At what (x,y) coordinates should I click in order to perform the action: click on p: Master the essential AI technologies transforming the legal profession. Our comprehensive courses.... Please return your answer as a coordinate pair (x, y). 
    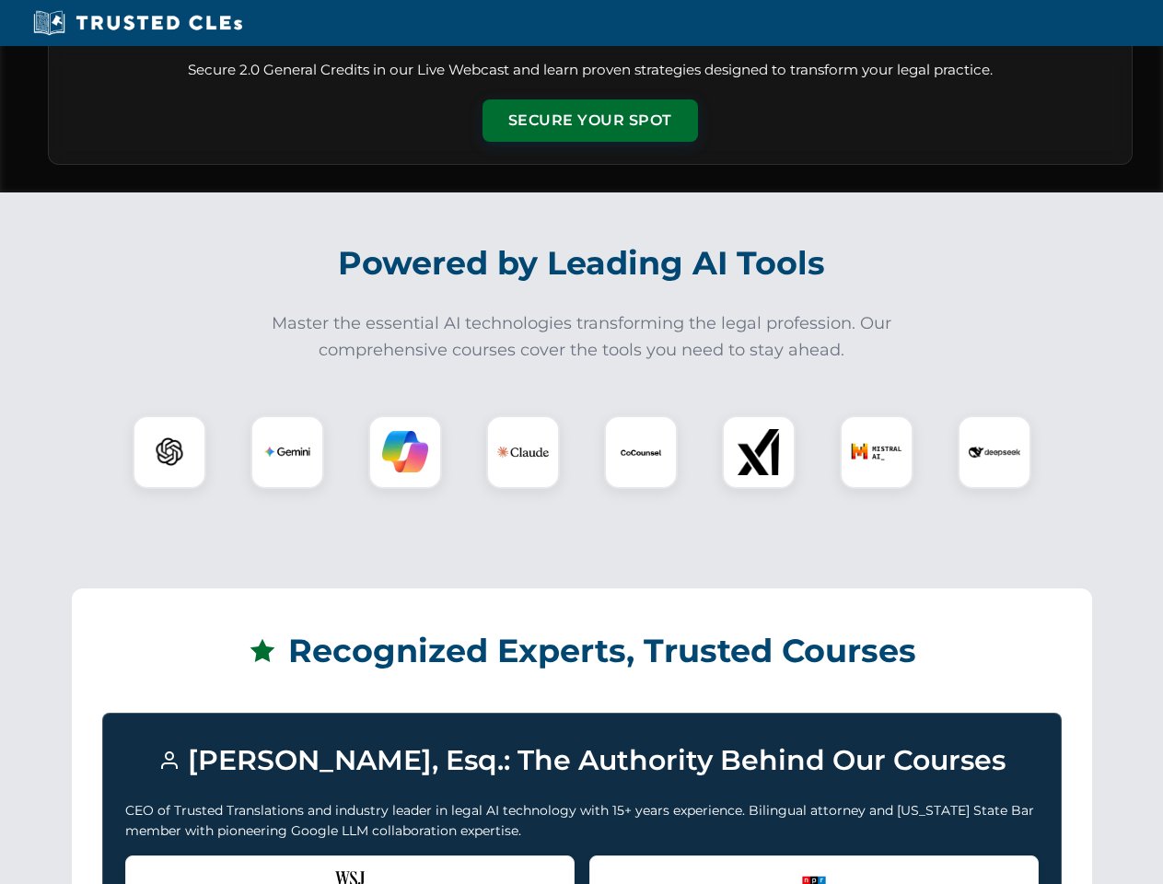
    Looking at the image, I should click on (582, 337).